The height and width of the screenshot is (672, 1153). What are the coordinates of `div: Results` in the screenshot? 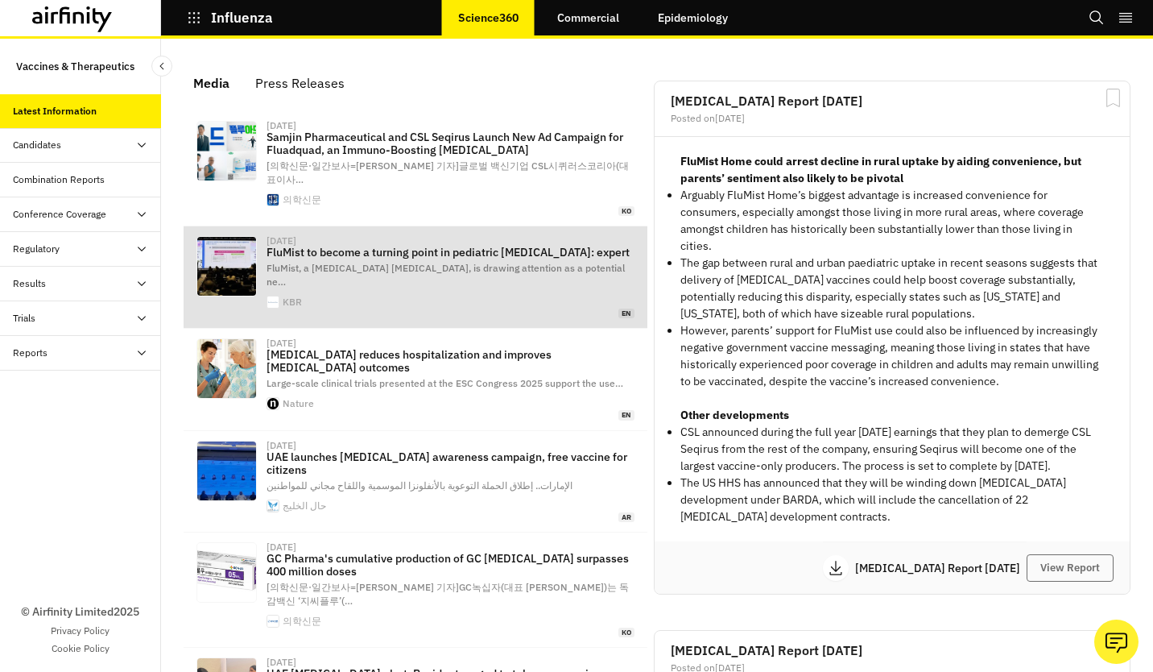 It's located at (29, 283).